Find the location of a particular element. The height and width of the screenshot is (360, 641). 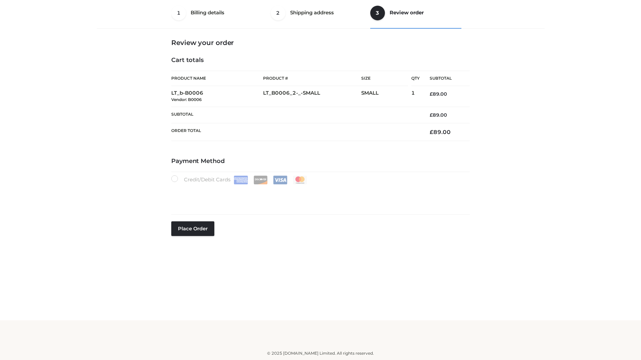

h3: Review your order is located at coordinates (320, 43).